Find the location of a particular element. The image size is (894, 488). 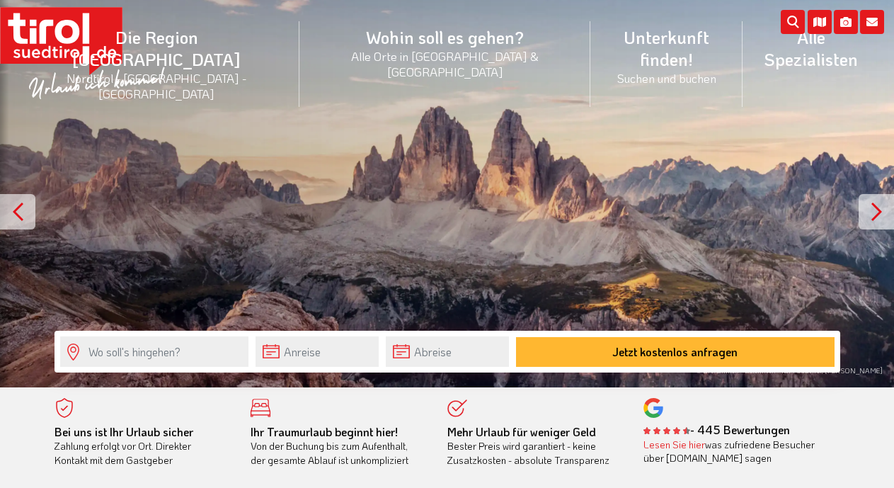

a: Unterkunft finden!Suchen und buchen is located at coordinates (666, 56).